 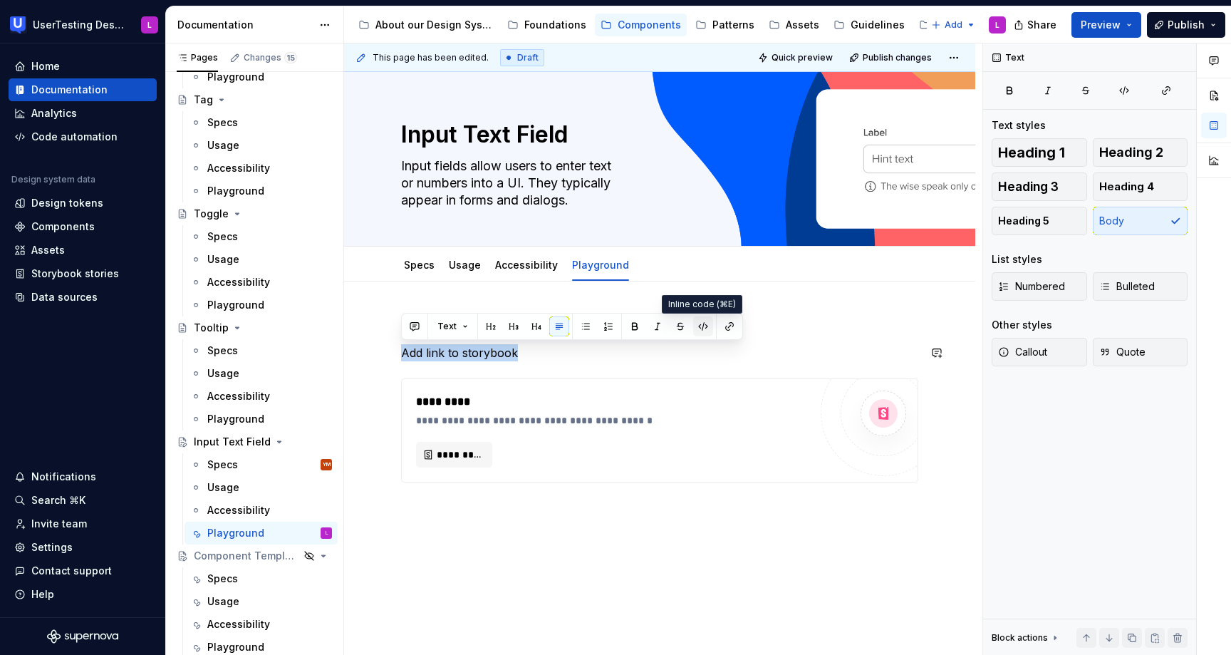 What do you see at coordinates (53, 180) in the screenshot?
I see `div: Design system data` at bounding box center [53, 180].